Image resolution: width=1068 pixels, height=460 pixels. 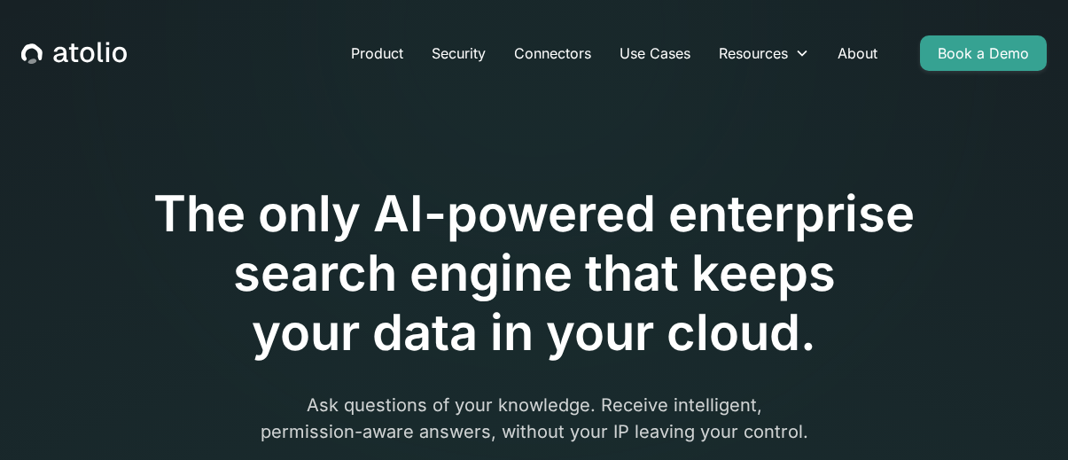 I want to click on a: About, so click(x=857, y=53).